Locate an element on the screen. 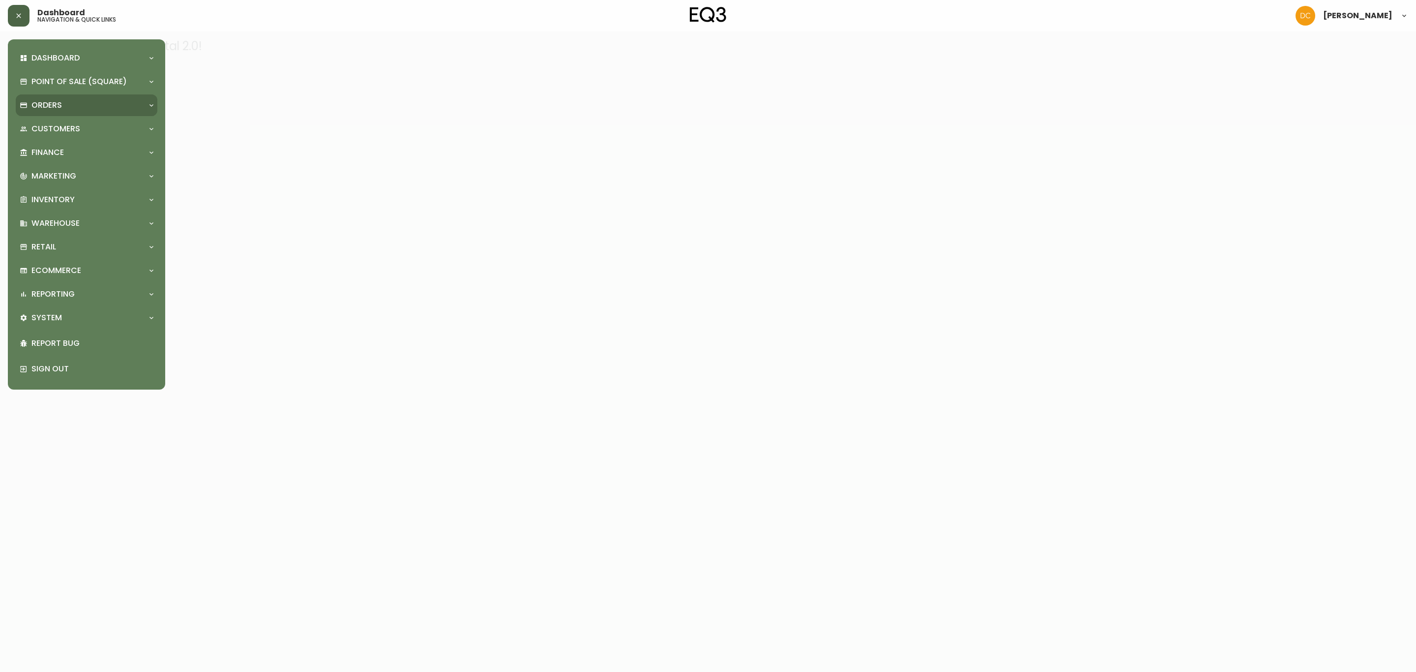 This screenshot has height=672, width=1416. div: Retail is located at coordinates (87, 247).